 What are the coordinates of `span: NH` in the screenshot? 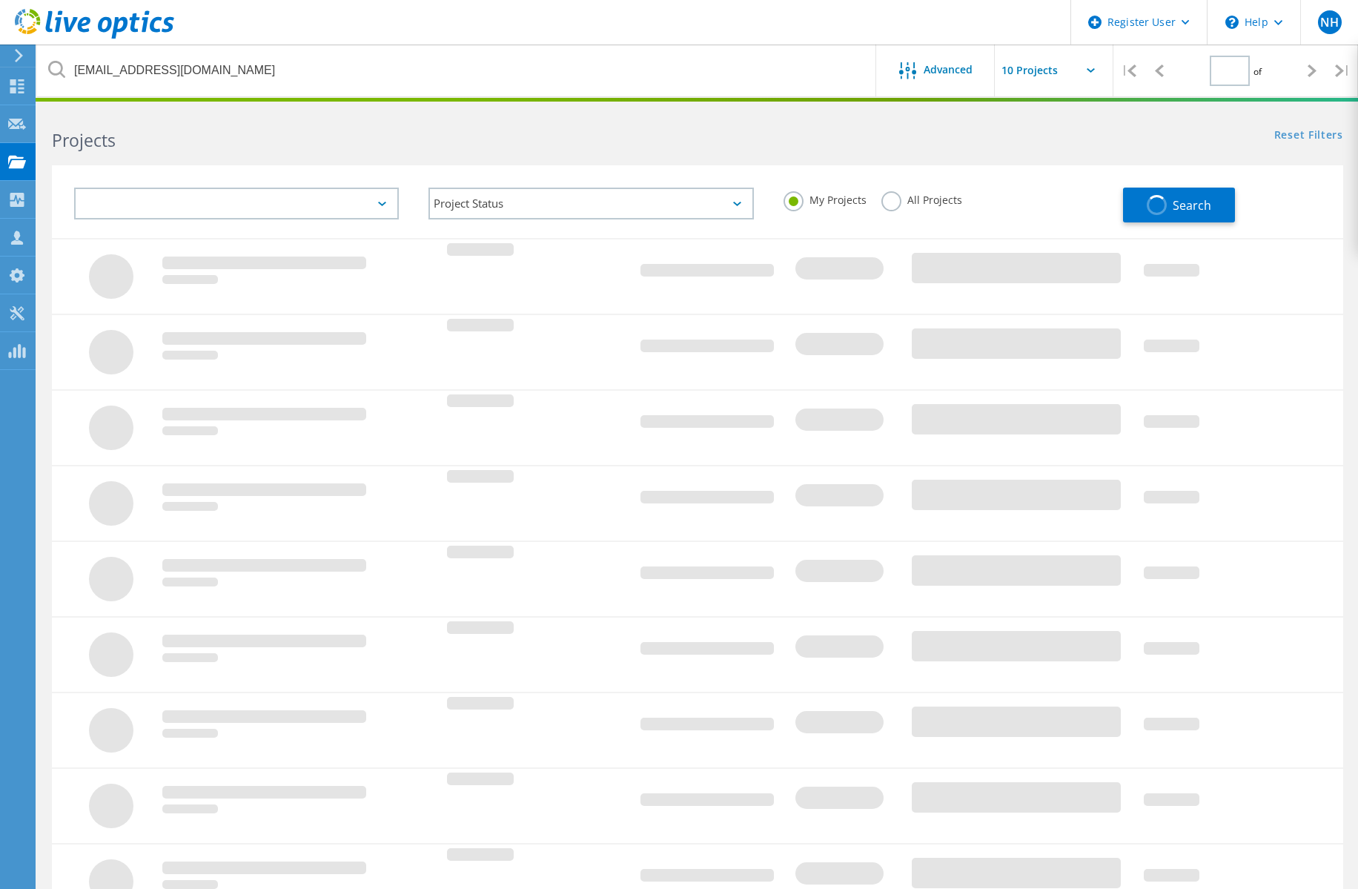 It's located at (1329, 22).